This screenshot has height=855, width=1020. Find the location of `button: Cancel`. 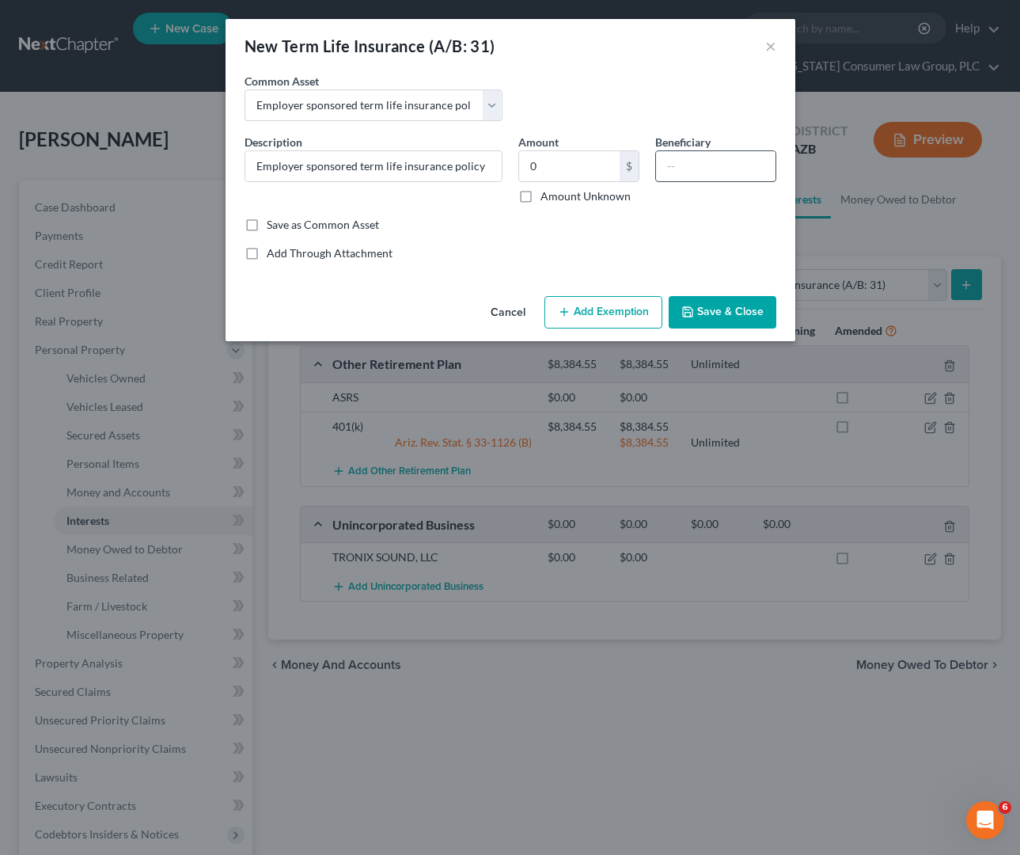

button: Cancel is located at coordinates (508, 313).